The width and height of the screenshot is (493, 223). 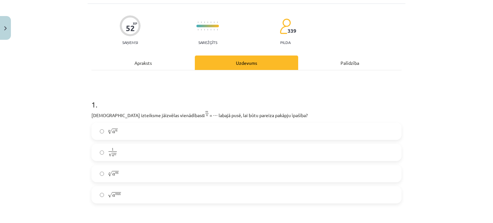 I want to click on div: 52, so click(x=130, y=28).